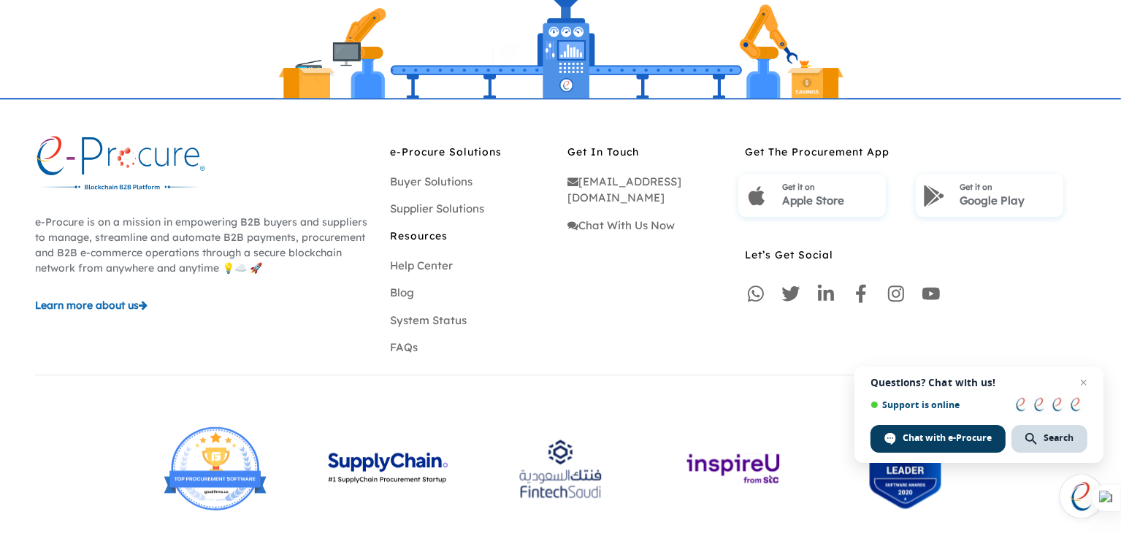 The width and height of the screenshot is (1121, 533). I want to click on div: Get In Touch, so click(648, 148).